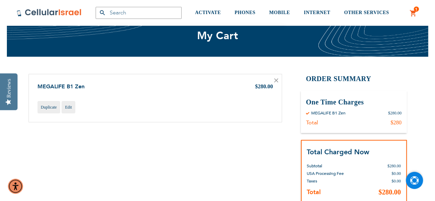 The height and width of the screenshot is (201, 435). I want to click on div: Total, so click(312, 123).